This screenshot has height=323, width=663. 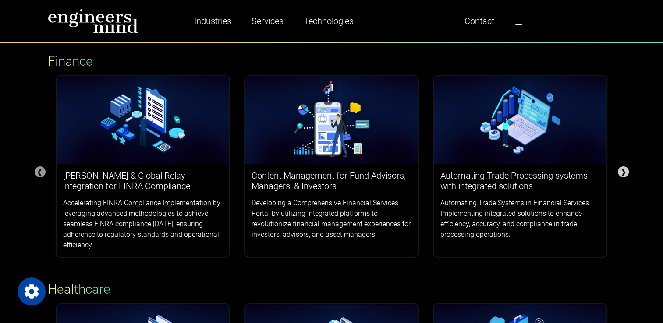 What do you see at coordinates (267, 21) in the screenshot?
I see `a: Services` at bounding box center [267, 21].